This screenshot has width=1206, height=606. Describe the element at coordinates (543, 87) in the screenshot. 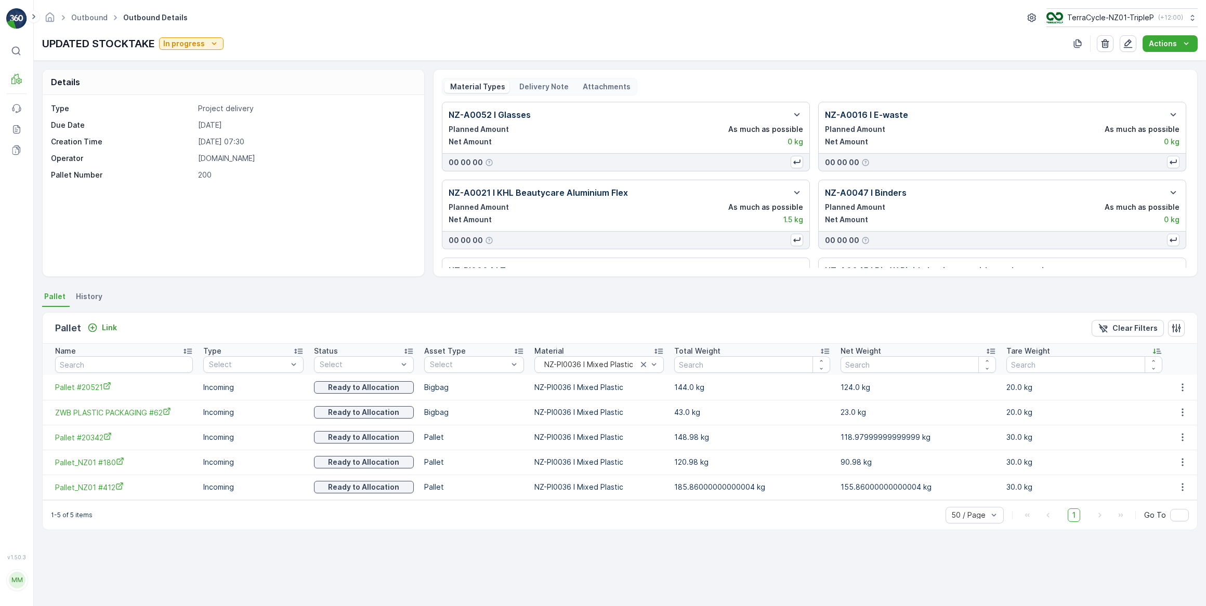

I see `p: Delivery Note` at that location.